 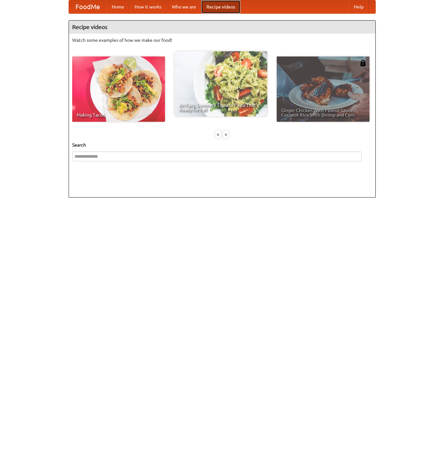 What do you see at coordinates (184, 7) in the screenshot?
I see `a: Who we are` at bounding box center [184, 7].